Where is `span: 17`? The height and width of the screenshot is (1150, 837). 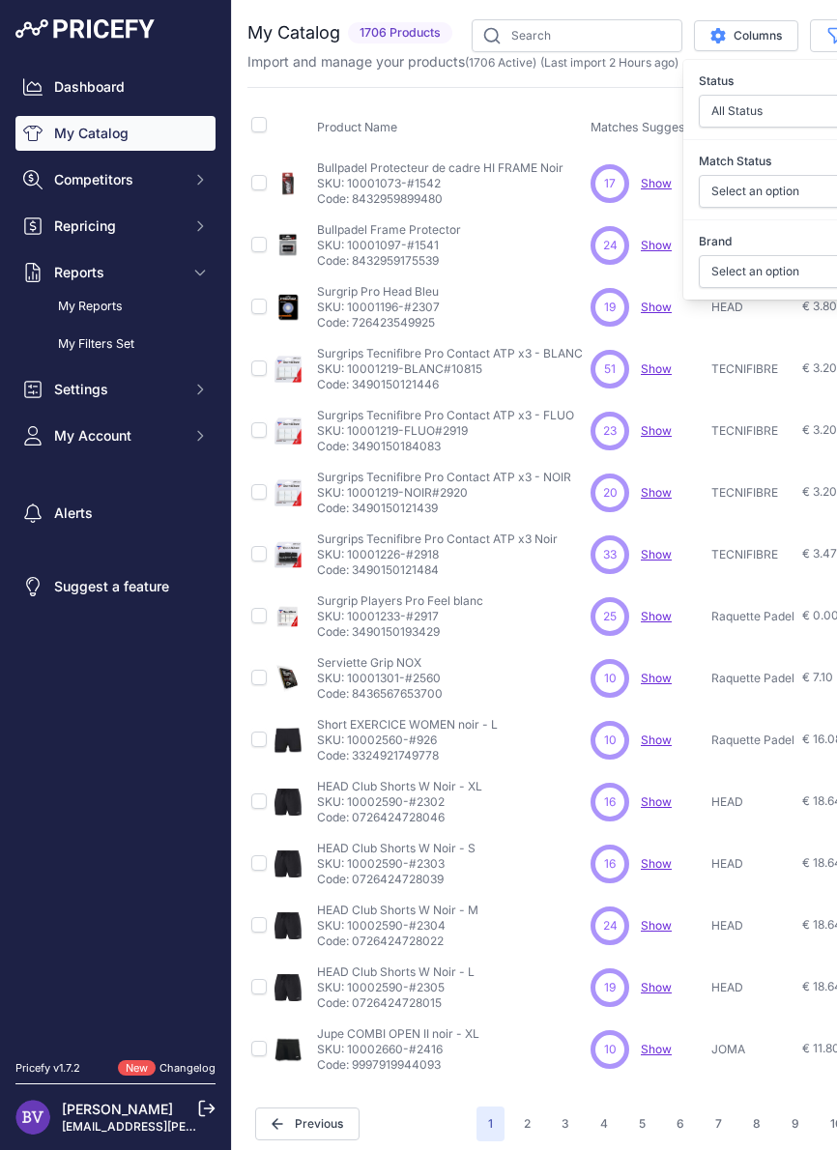 span: 17 is located at coordinates (610, 184).